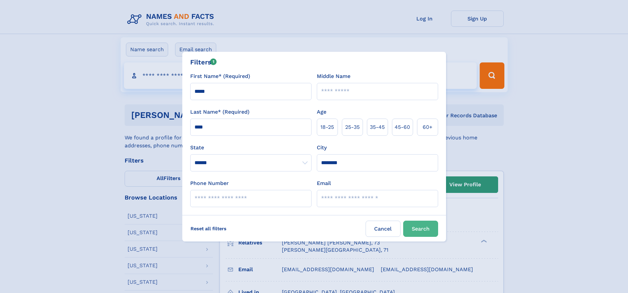 Image resolution: width=628 pixels, height=293 pixels. Describe the element at coordinates (322, 112) in the screenshot. I see `label: Age` at that location.